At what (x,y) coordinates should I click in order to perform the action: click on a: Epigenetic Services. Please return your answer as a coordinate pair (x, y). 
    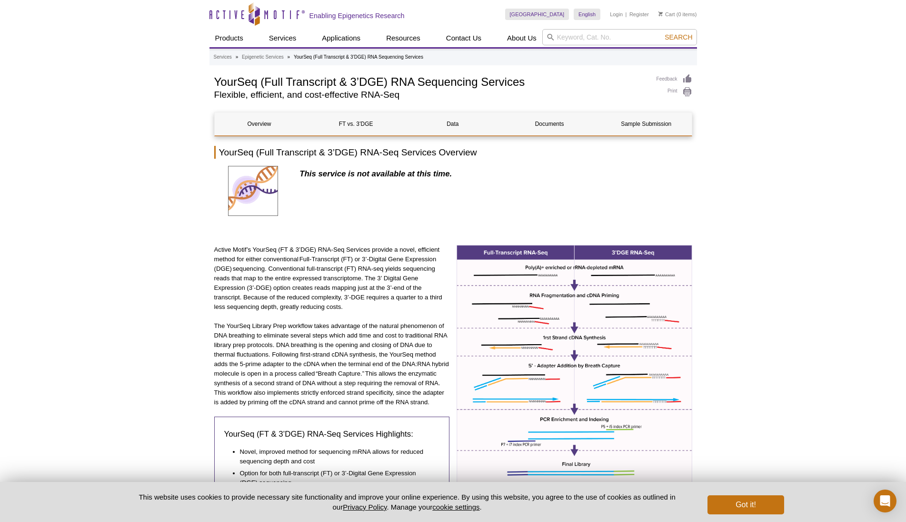
    Looking at the image, I should click on (263, 57).